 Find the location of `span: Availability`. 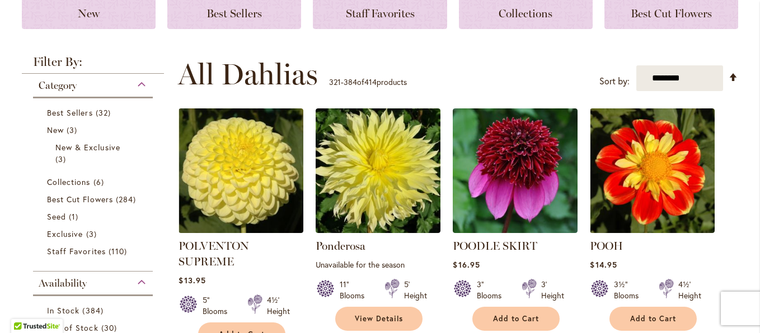

span: Availability is located at coordinates (63, 284).